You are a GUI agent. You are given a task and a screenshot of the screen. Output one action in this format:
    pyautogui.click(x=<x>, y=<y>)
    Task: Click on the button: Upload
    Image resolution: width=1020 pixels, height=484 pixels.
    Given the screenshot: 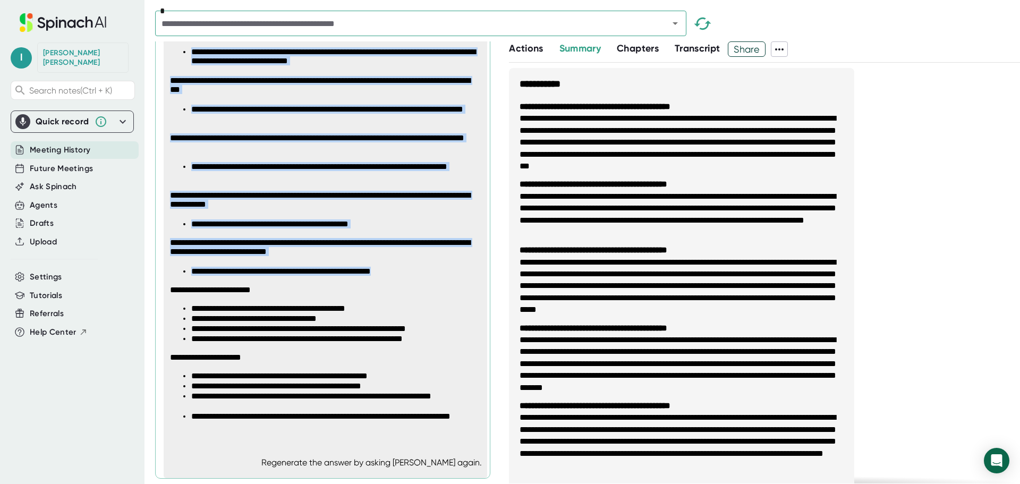 What is the action you would take?
    pyautogui.click(x=43, y=242)
    